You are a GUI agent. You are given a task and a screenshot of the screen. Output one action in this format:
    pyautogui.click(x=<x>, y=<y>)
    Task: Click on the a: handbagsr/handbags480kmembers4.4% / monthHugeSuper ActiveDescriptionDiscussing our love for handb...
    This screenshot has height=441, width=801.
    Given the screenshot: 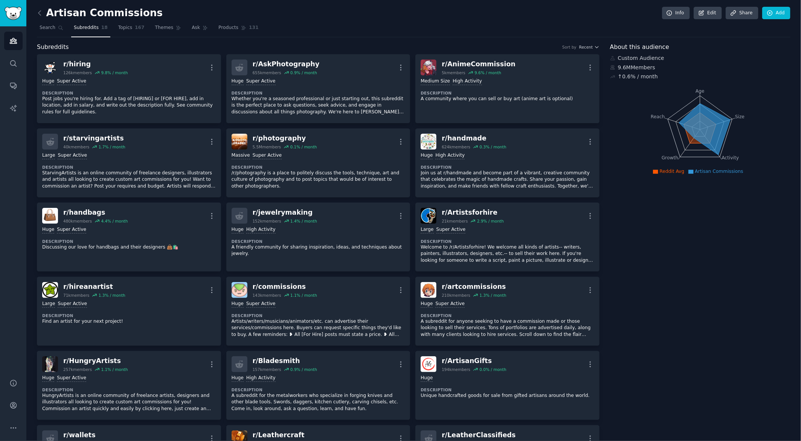 What is the action you would take?
    pyautogui.click(x=129, y=237)
    